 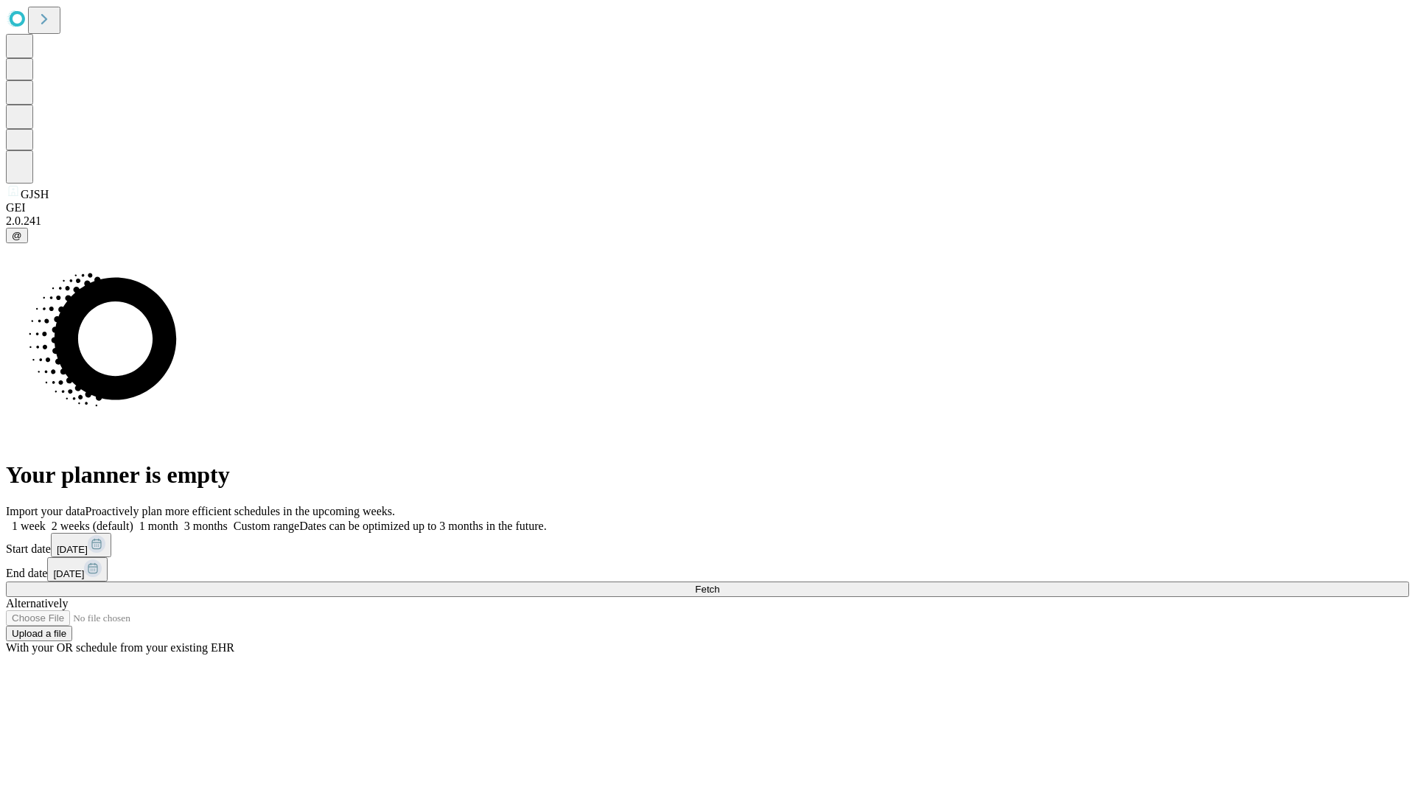 What do you see at coordinates (708, 589) in the screenshot?
I see `button: Fetch` at bounding box center [708, 589].